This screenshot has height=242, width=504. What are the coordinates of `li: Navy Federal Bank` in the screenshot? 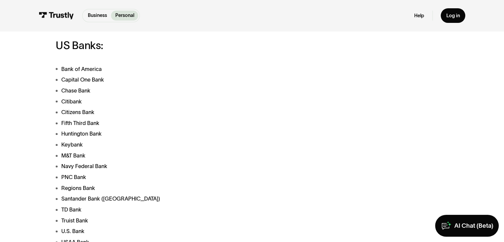 It's located at (182, 166).